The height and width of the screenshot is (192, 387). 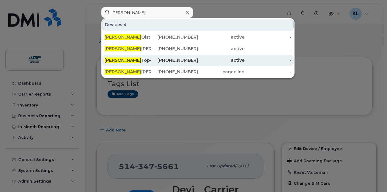 What do you see at coordinates (198, 25) in the screenshot?
I see `div: Devices` at bounding box center [198, 25].